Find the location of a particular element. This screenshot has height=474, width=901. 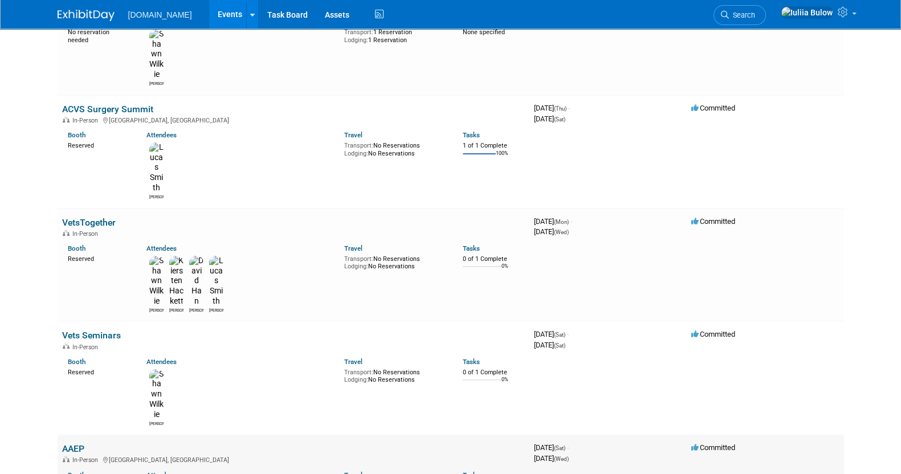

div: David Han is located at coordinates (196, 310).